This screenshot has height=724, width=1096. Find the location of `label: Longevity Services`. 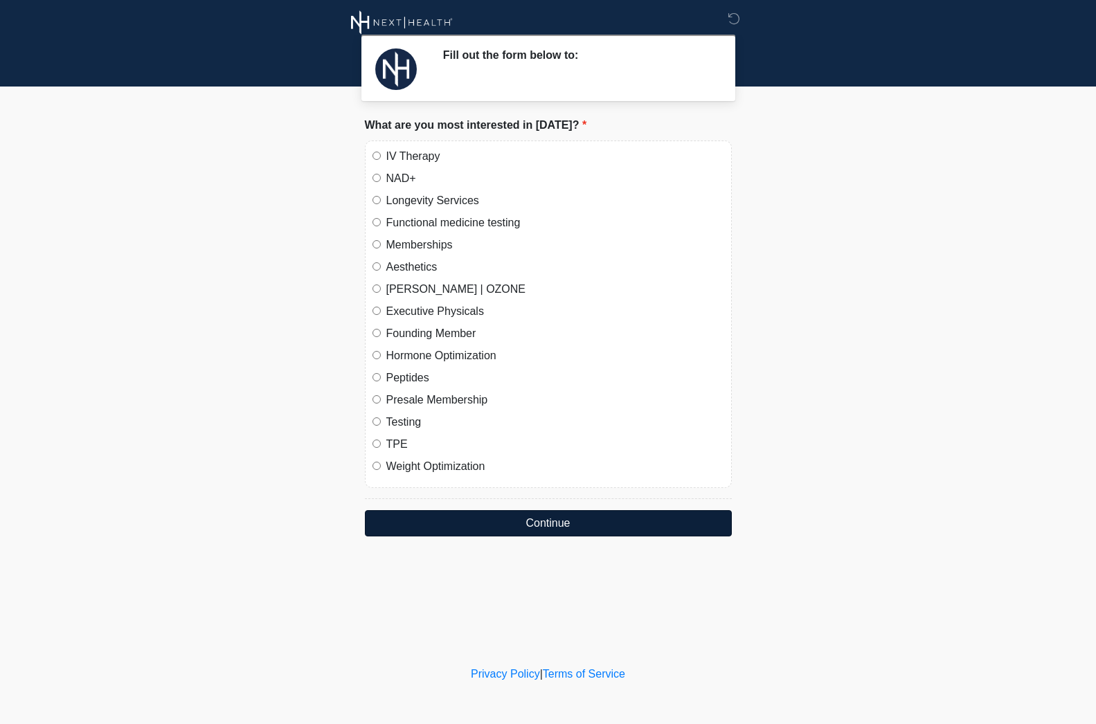

label: Longevity Services is located at coordinates (555, 201).